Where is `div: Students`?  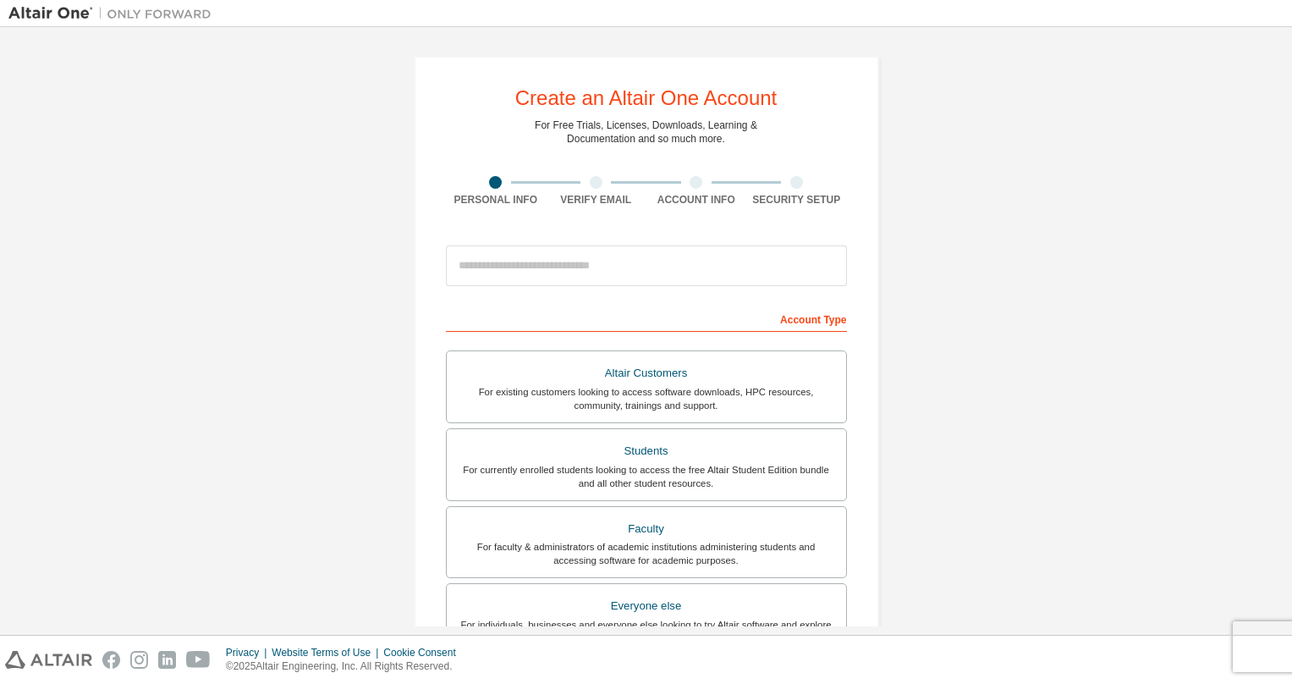 div: Students is located at coordinates (646, 451).